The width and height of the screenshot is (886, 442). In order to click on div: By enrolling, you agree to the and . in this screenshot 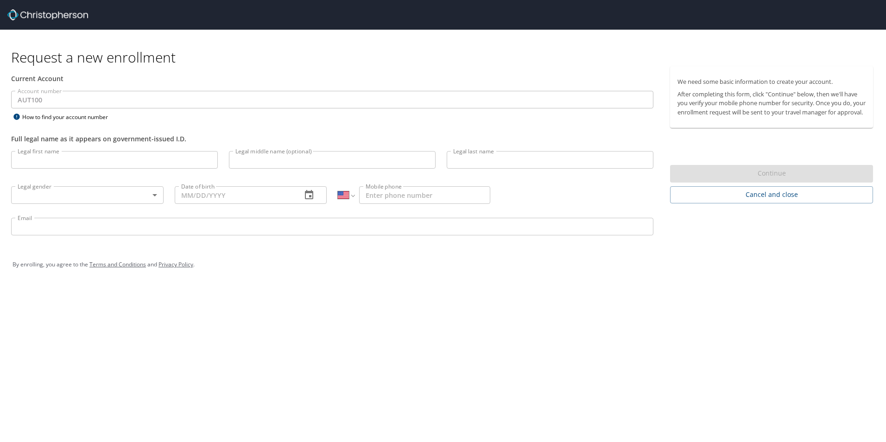, I will do `click(443, 265)`.